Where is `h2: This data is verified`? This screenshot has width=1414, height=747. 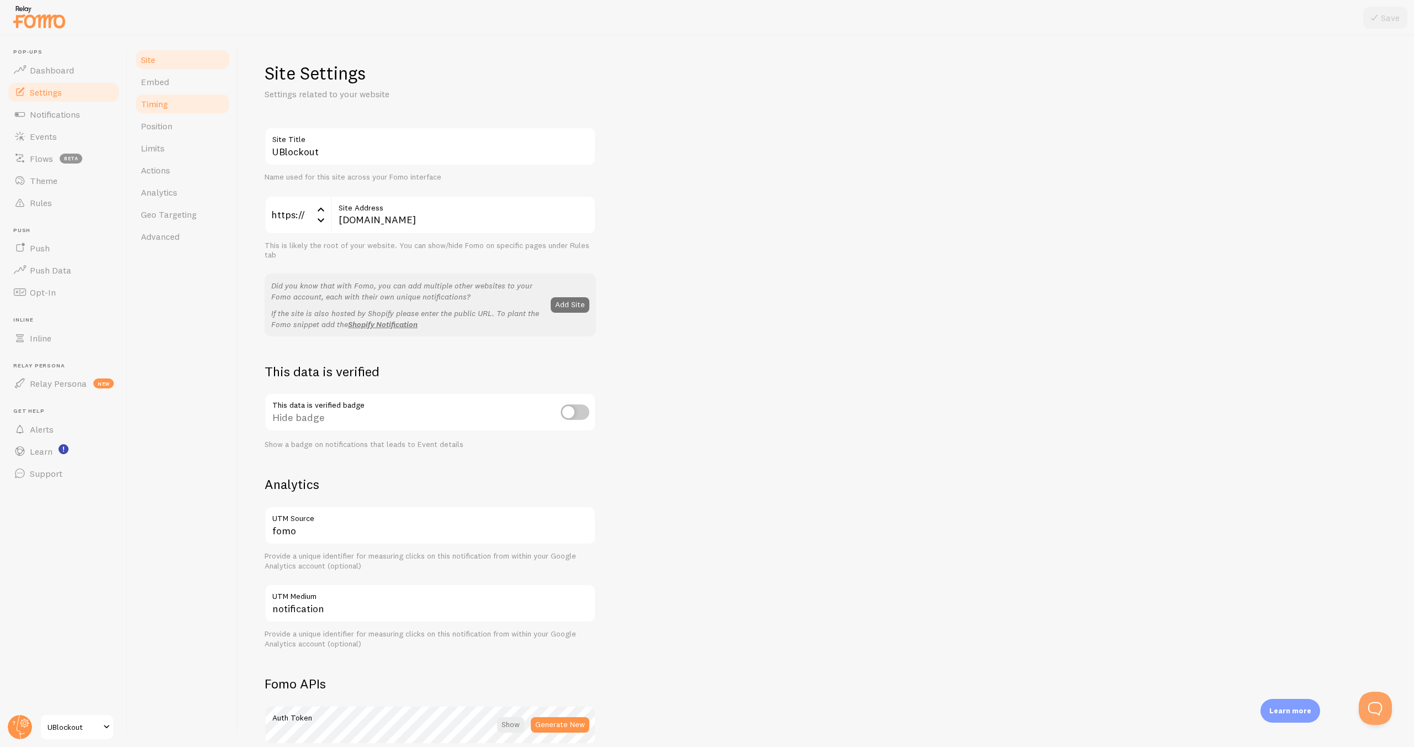 h2: This data is verified is located at coordinates (430, 371).